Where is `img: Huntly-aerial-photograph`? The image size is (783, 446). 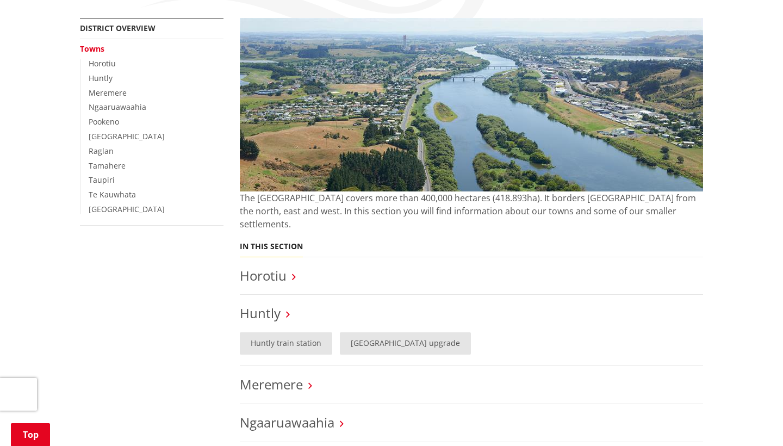
img: Huntly-aerial-photograph is located at coordinates (471, 104).